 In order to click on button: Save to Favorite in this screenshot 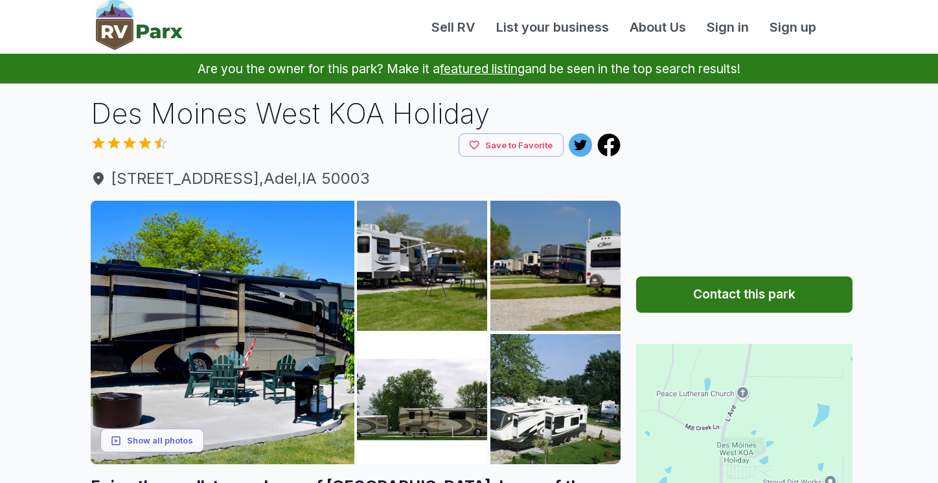, I will do `click(511, 145)`.